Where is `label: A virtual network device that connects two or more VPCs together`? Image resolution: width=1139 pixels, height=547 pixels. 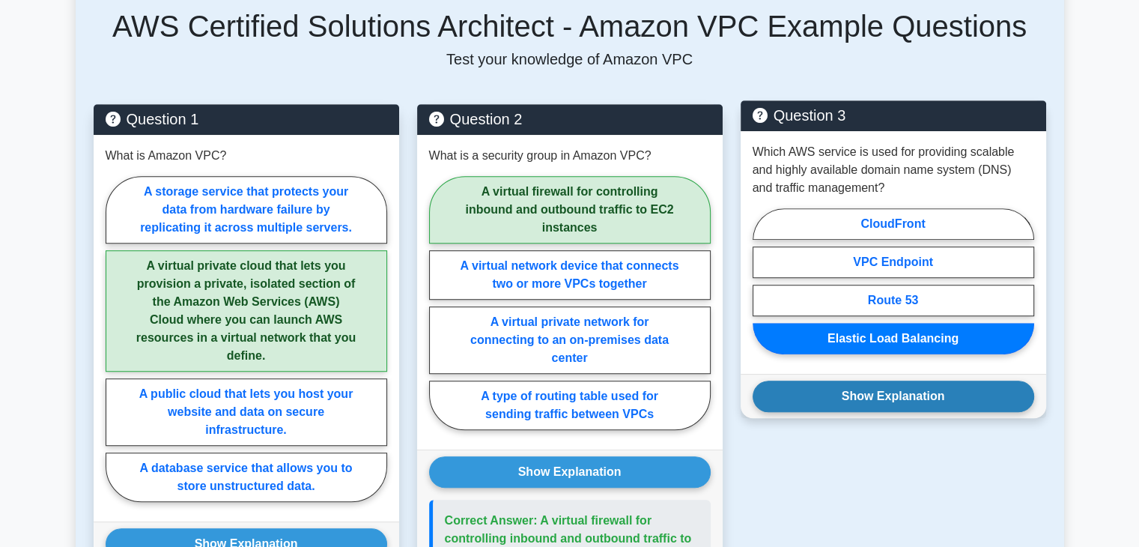
label: A virtual network device that connects two or more VPCs together is located at coordinates (570, 275).